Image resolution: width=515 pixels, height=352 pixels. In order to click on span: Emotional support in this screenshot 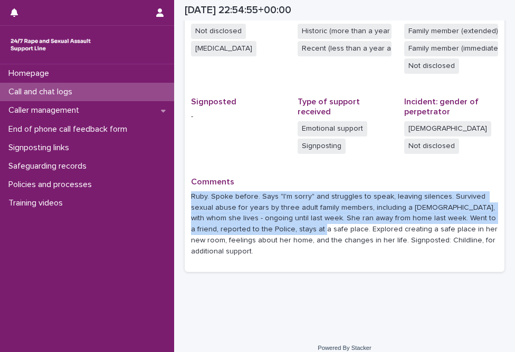, I will do `click(332, 129)`.